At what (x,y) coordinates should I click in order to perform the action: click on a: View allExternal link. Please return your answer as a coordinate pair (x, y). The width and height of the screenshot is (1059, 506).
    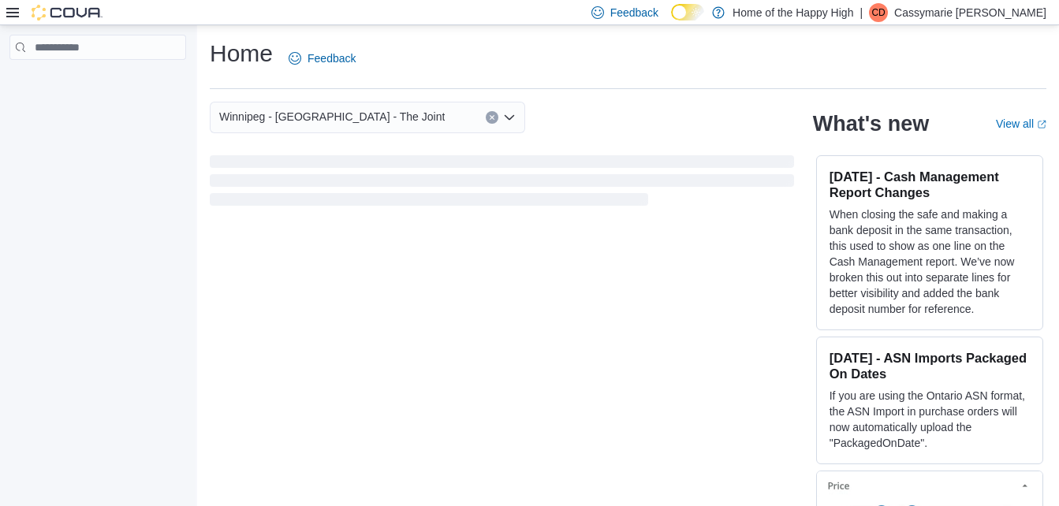
    Looking at the image, I should click on (1022, 124).